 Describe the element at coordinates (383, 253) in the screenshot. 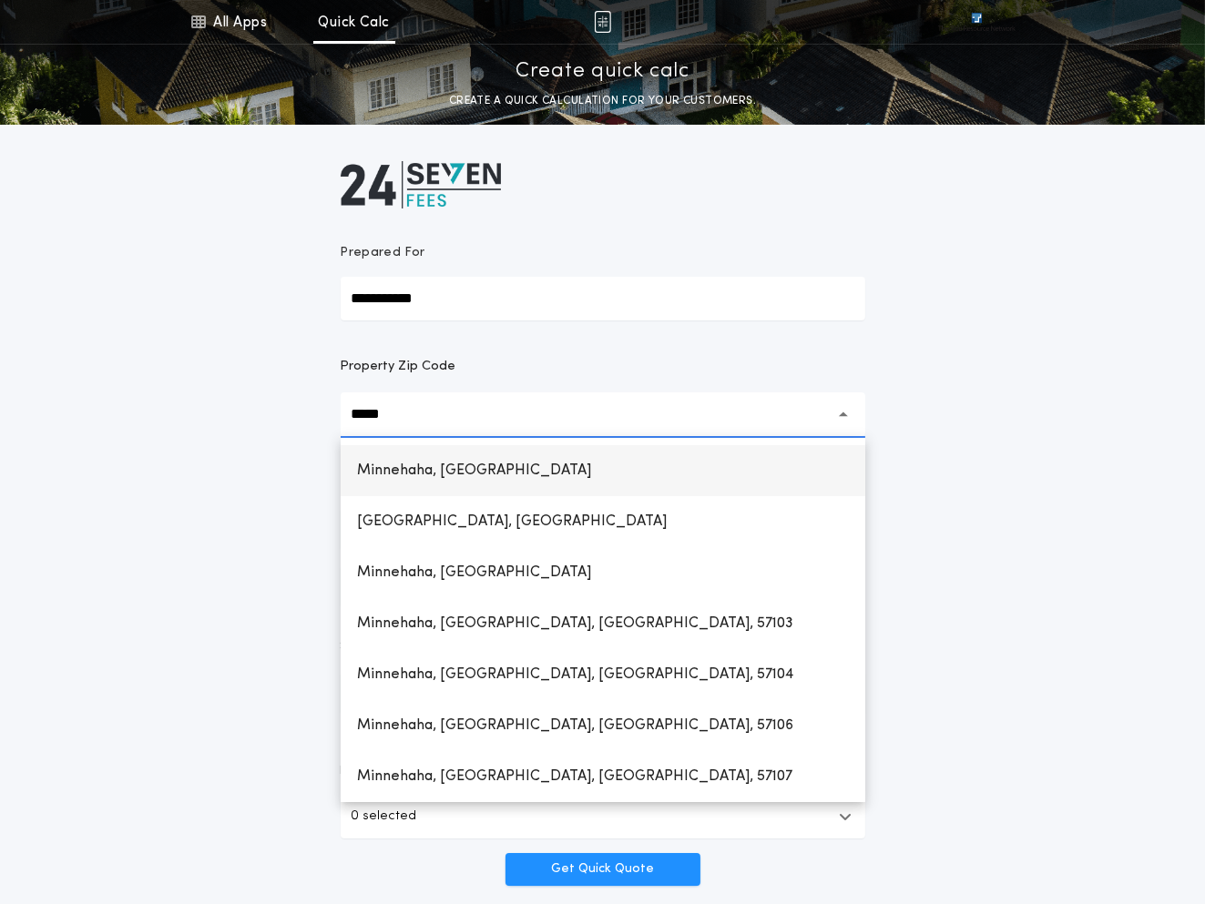

I see `p: Prepared For` at that location.